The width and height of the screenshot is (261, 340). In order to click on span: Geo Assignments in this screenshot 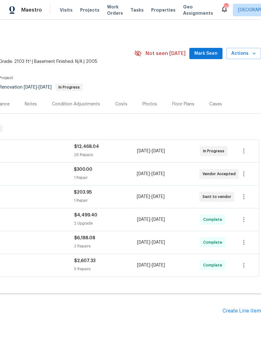, I will do `click(198, 10)`.